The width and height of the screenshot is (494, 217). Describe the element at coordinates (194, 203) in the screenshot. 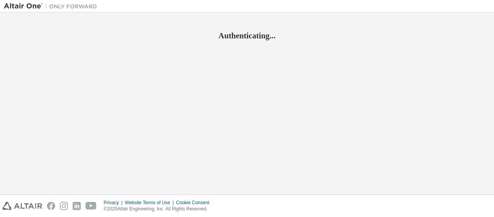

I see `div: Cookie Consent` at that location.